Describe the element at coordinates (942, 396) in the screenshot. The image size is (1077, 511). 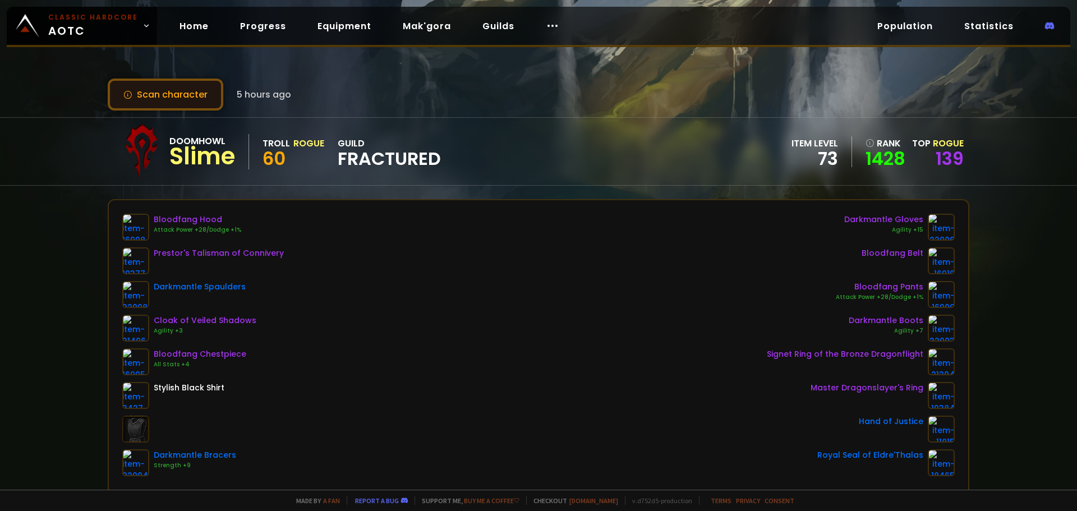
I see `img: item-19384` at that location.